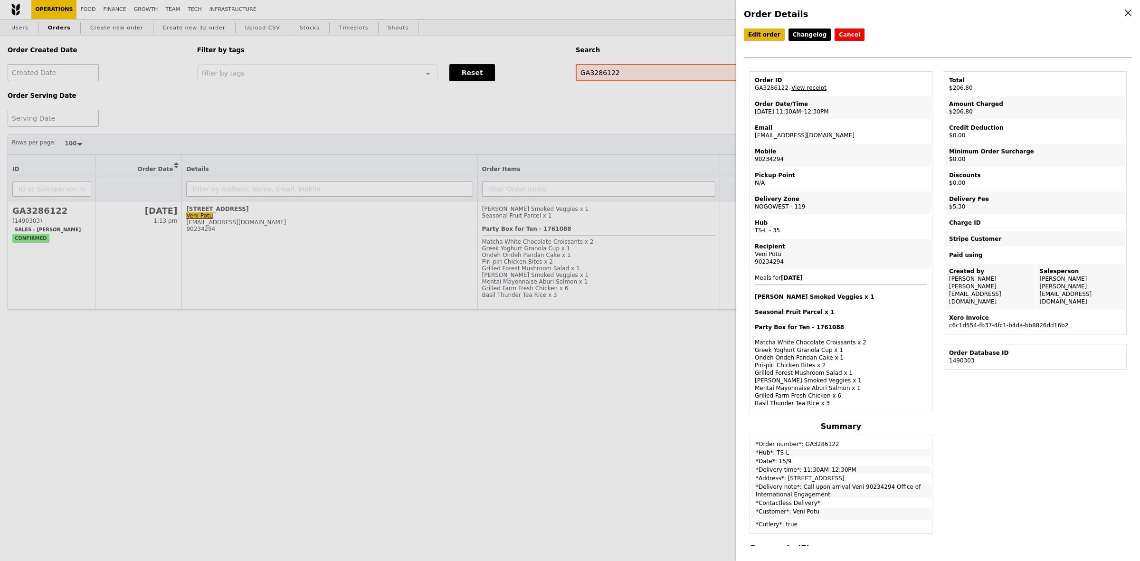  I want to click on td: *Cutlery*: true, so click(841, 526).